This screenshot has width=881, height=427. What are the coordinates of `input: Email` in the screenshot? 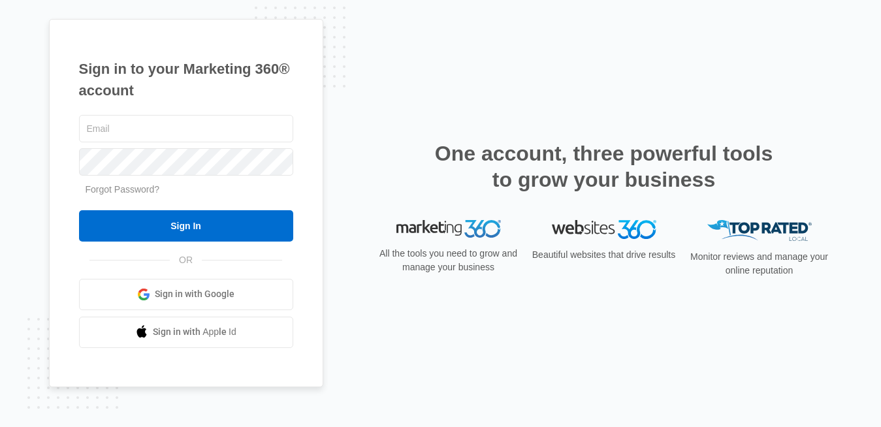 It's located at (186, 129).